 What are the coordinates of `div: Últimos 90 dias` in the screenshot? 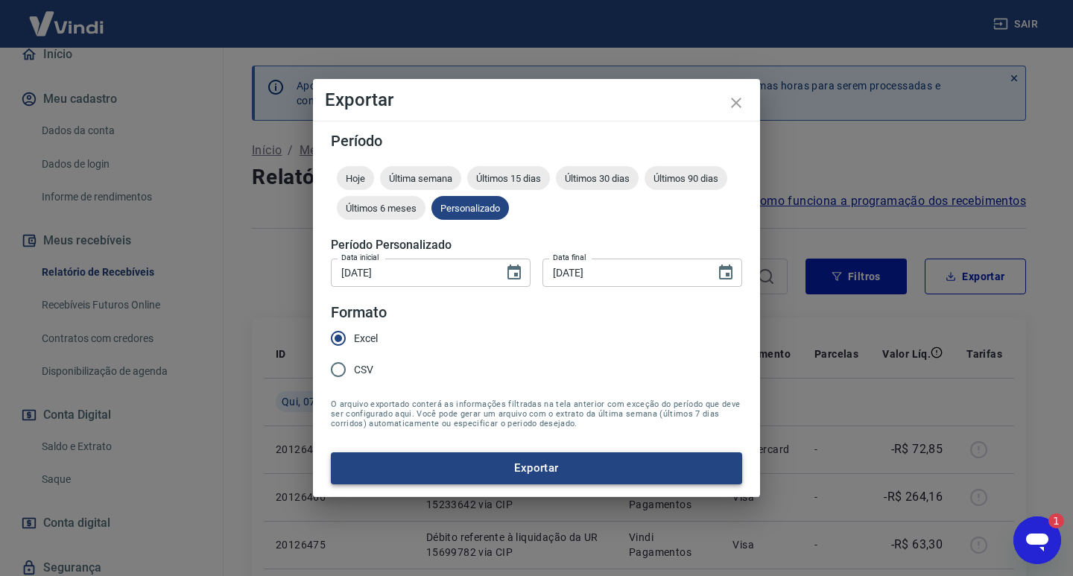 It's located at (685, 178).